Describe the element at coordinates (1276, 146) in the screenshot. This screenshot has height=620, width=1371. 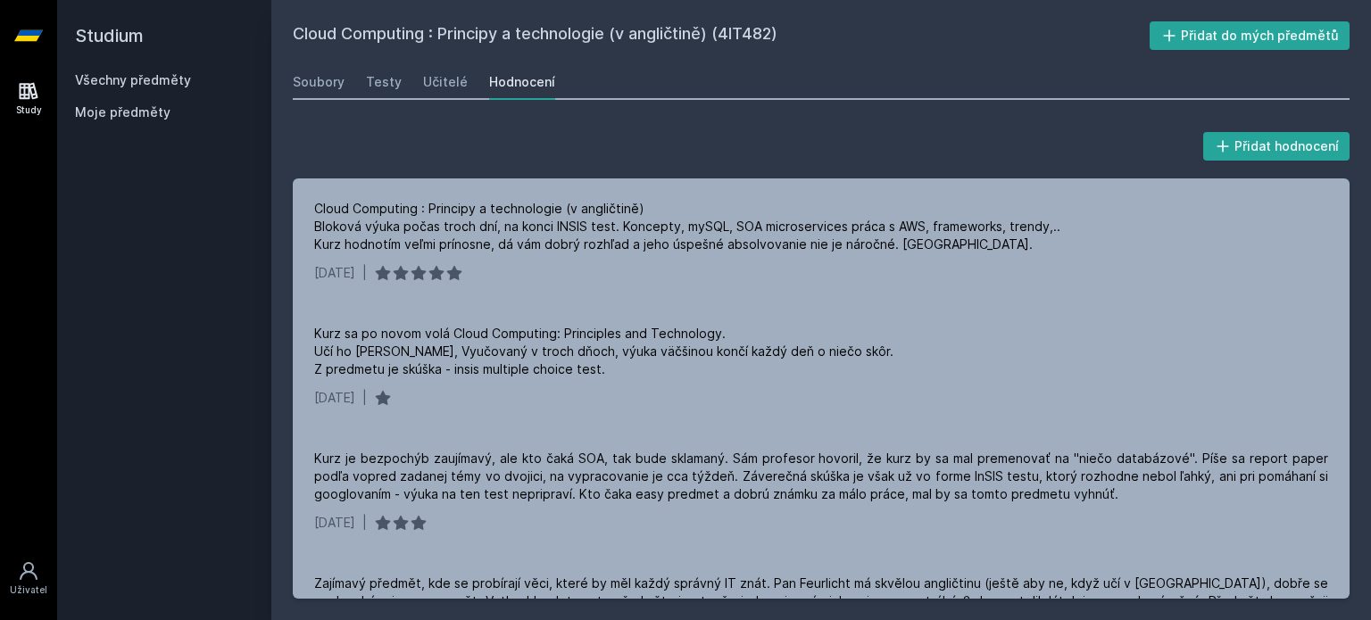
I see `button: Přidat hodnocení` at that location.